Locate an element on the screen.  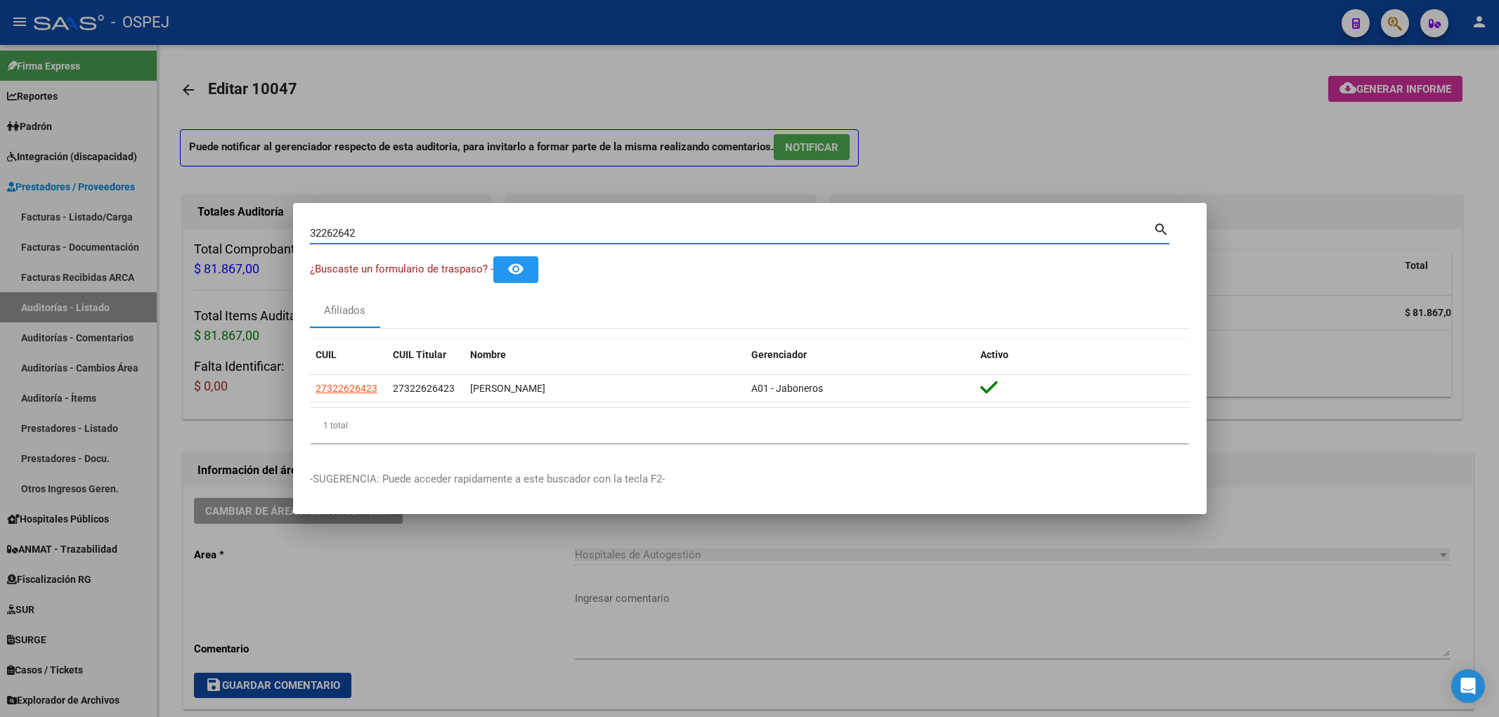
mat-icon: search is located at coordinates (1161, 228).